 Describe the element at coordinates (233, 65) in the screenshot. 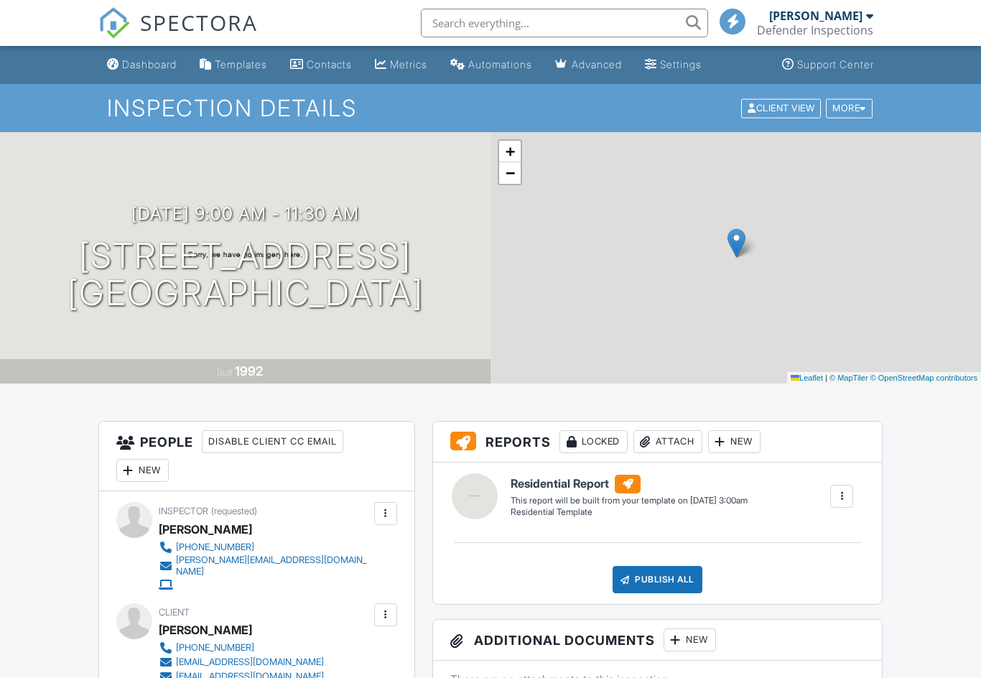

I see `a: Templates` at that location.